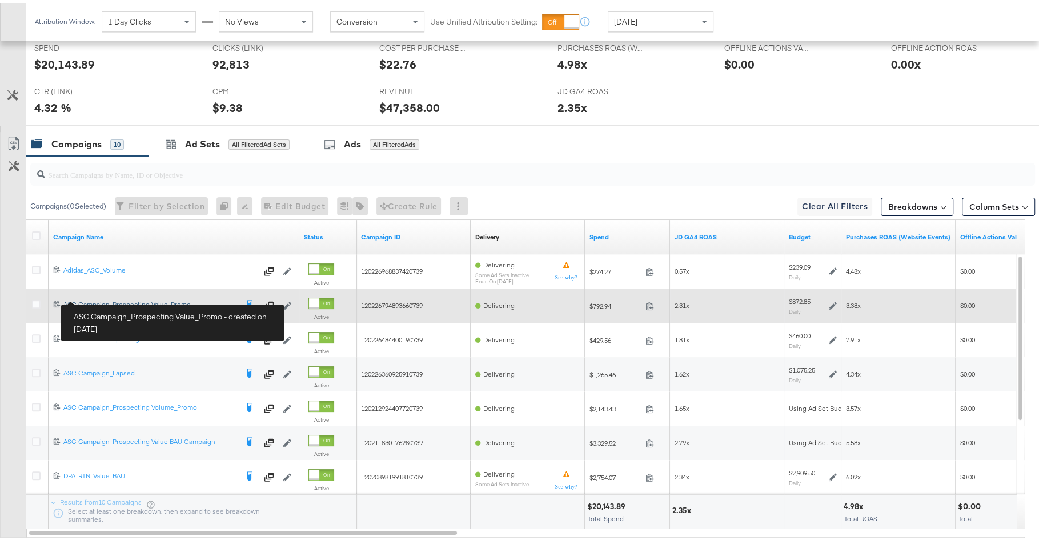  What do you see at coordinates (392, 439) in the screenshot?
I see `span: 120211830176280739` at bounding box center [392, 439].